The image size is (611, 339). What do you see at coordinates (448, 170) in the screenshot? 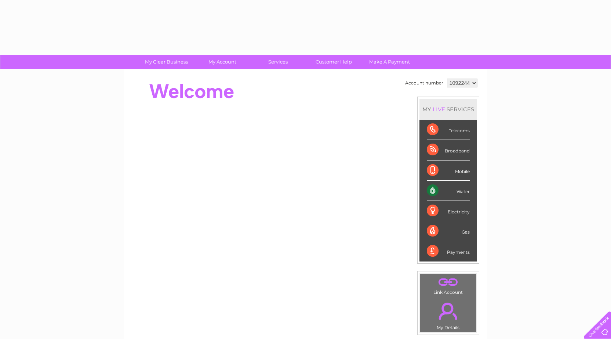
I see `div: Mobile` at bounding box center [448, 170].